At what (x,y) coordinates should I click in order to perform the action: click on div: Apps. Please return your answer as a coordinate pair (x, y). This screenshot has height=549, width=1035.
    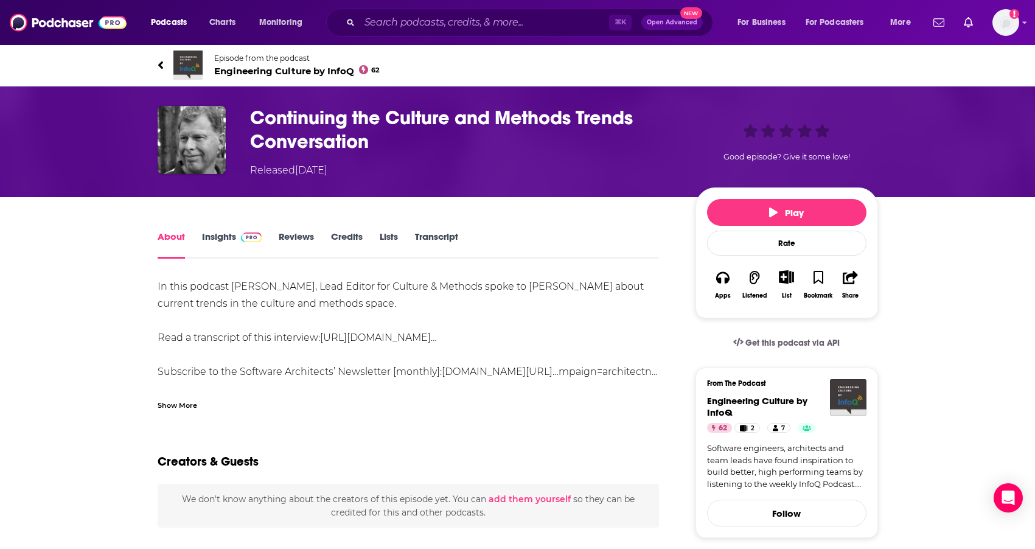
    Looking at the image, I should click on (723, 296).